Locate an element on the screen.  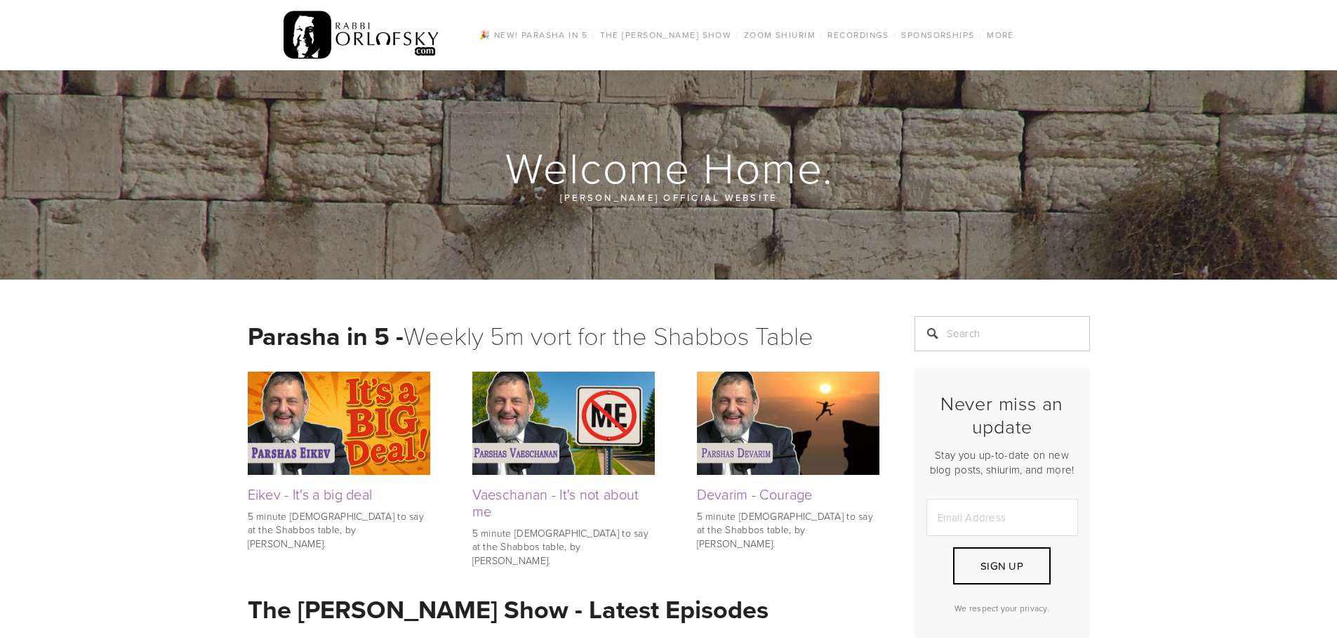
strong: Parasha in 5 - is located at coordinates (326, 336).